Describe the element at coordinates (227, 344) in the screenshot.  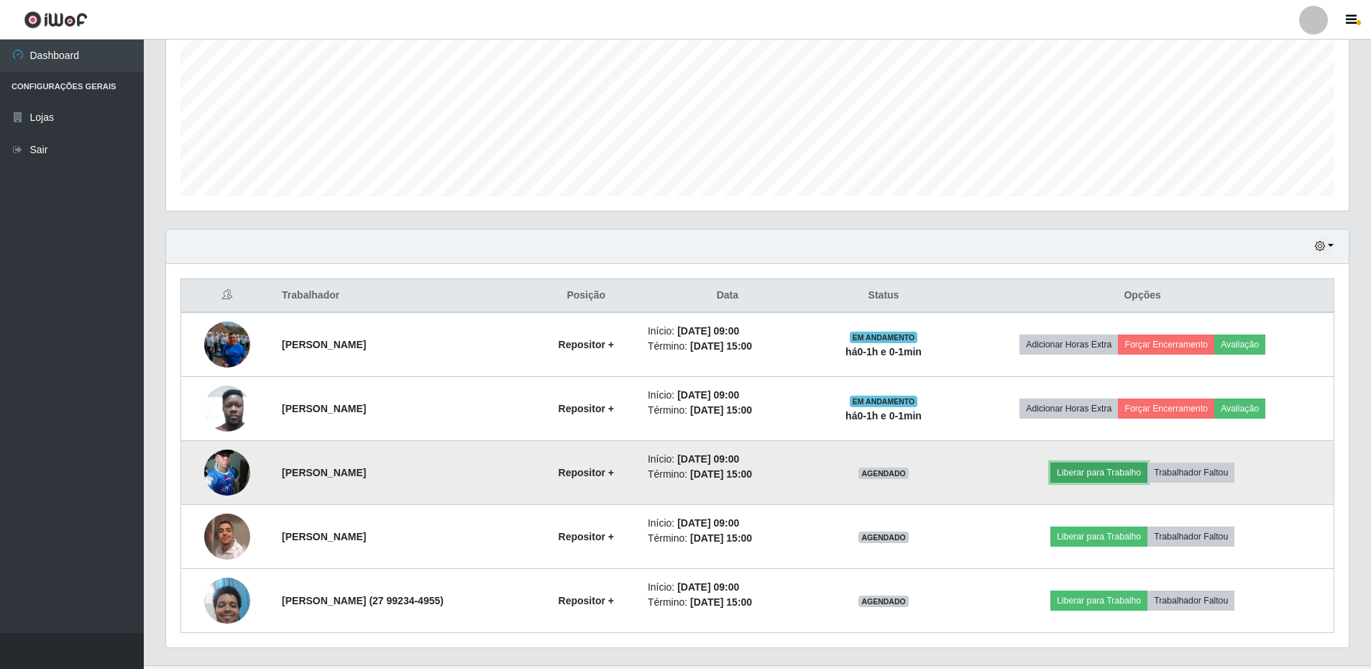
I see `img: 1748446152061.jpeg` at that location.